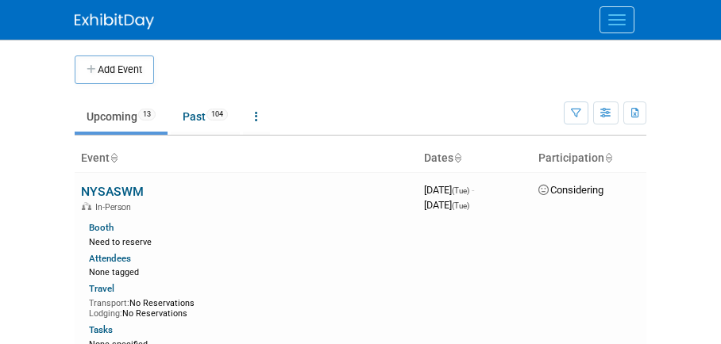 This screenshot has height=344, width=721. I want to click on button: Menu, so click(617, 20).